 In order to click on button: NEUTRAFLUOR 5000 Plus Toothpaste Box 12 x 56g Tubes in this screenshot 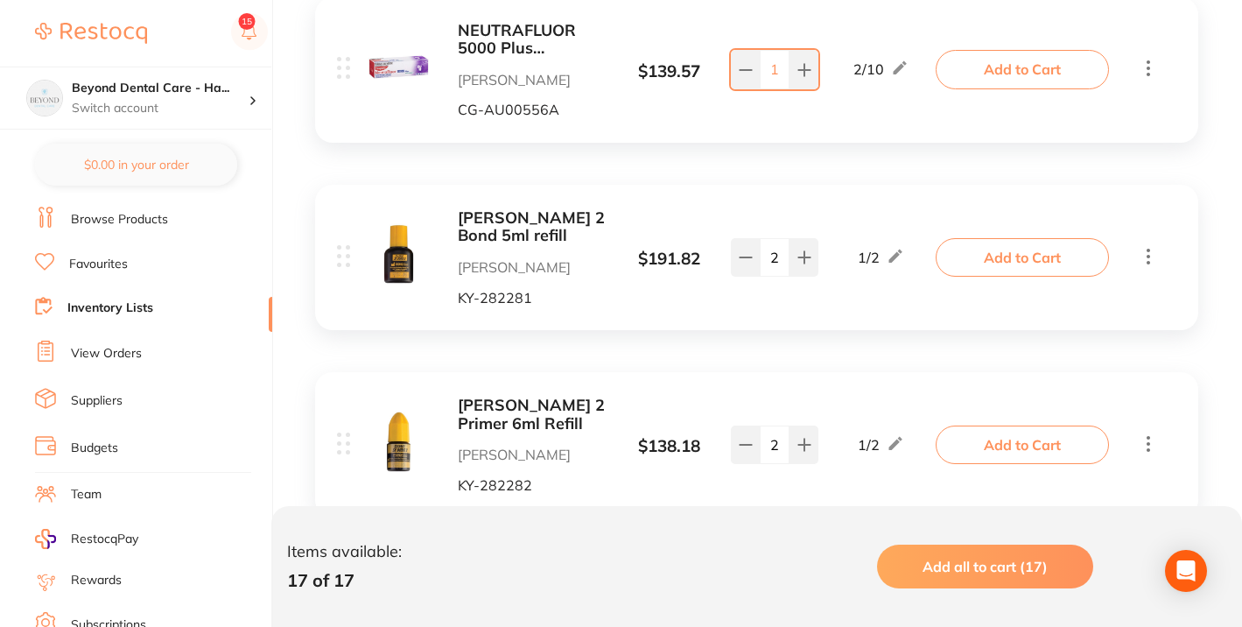, I will do `click(533, 39)`.